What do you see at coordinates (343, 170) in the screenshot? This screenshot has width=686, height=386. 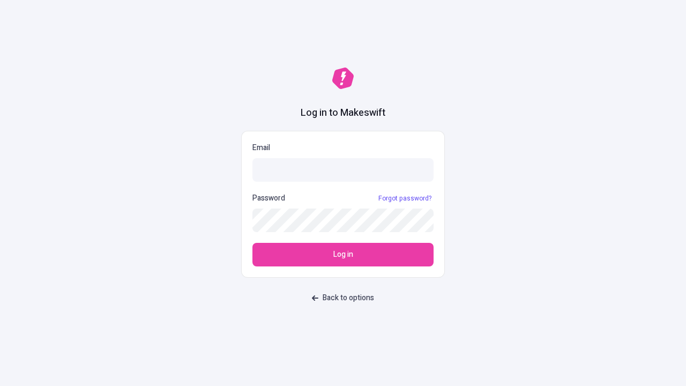 I see `input: Email` at bounding box center [343, 170].